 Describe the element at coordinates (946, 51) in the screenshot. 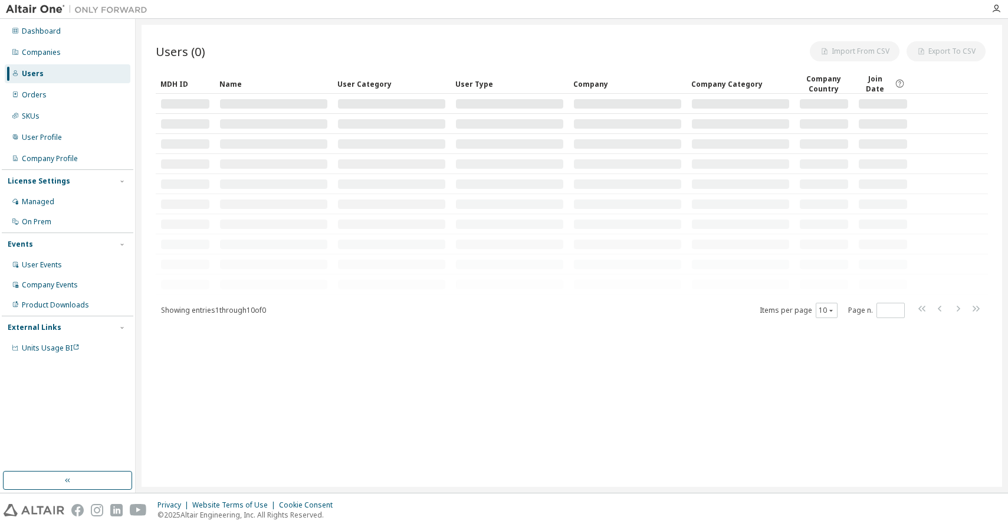

I see `button: Export To CSV` at that location.